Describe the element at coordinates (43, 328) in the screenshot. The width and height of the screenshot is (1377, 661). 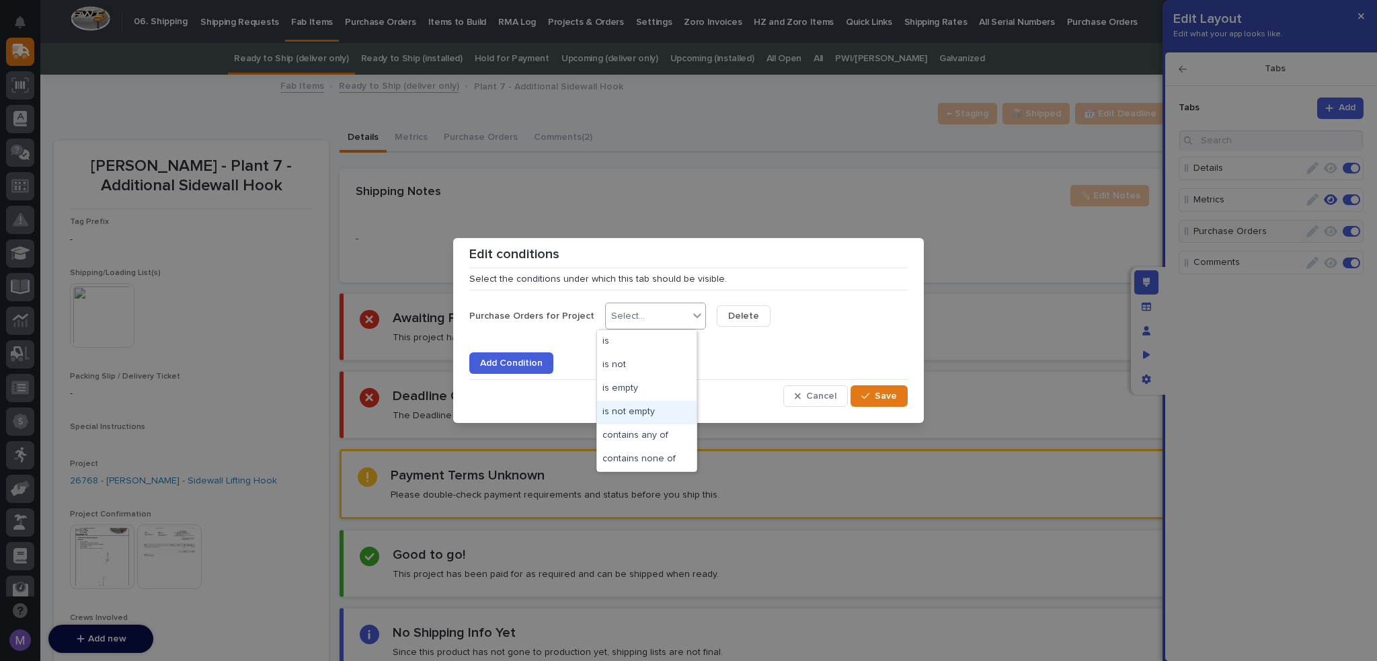
I see `a: 📖Help Docs` at that location.